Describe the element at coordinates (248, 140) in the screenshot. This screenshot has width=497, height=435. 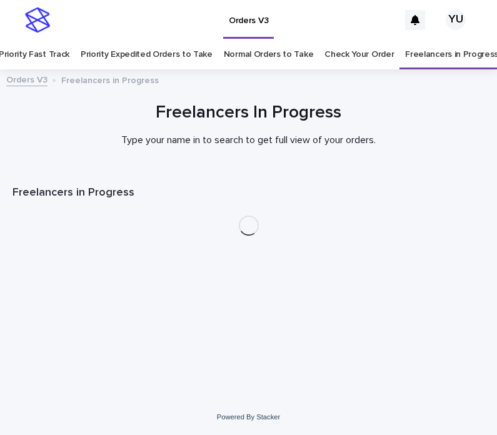
I see `p: Type your name in to search to get full view of your orders.` at that location.